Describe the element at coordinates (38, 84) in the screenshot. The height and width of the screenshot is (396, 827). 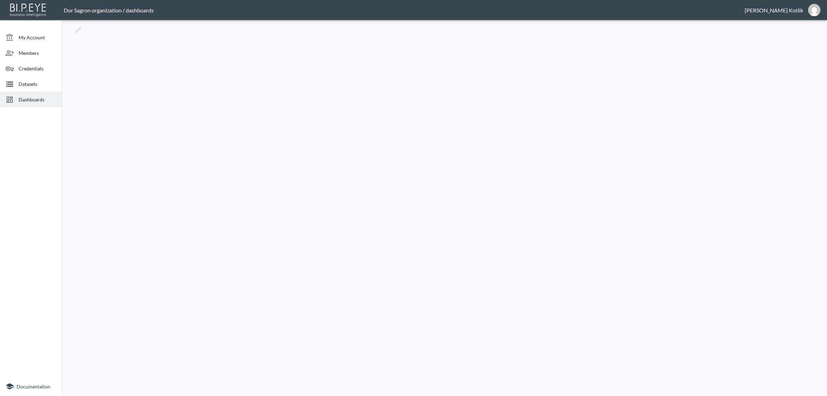
I see `span: Datasets` at that location.